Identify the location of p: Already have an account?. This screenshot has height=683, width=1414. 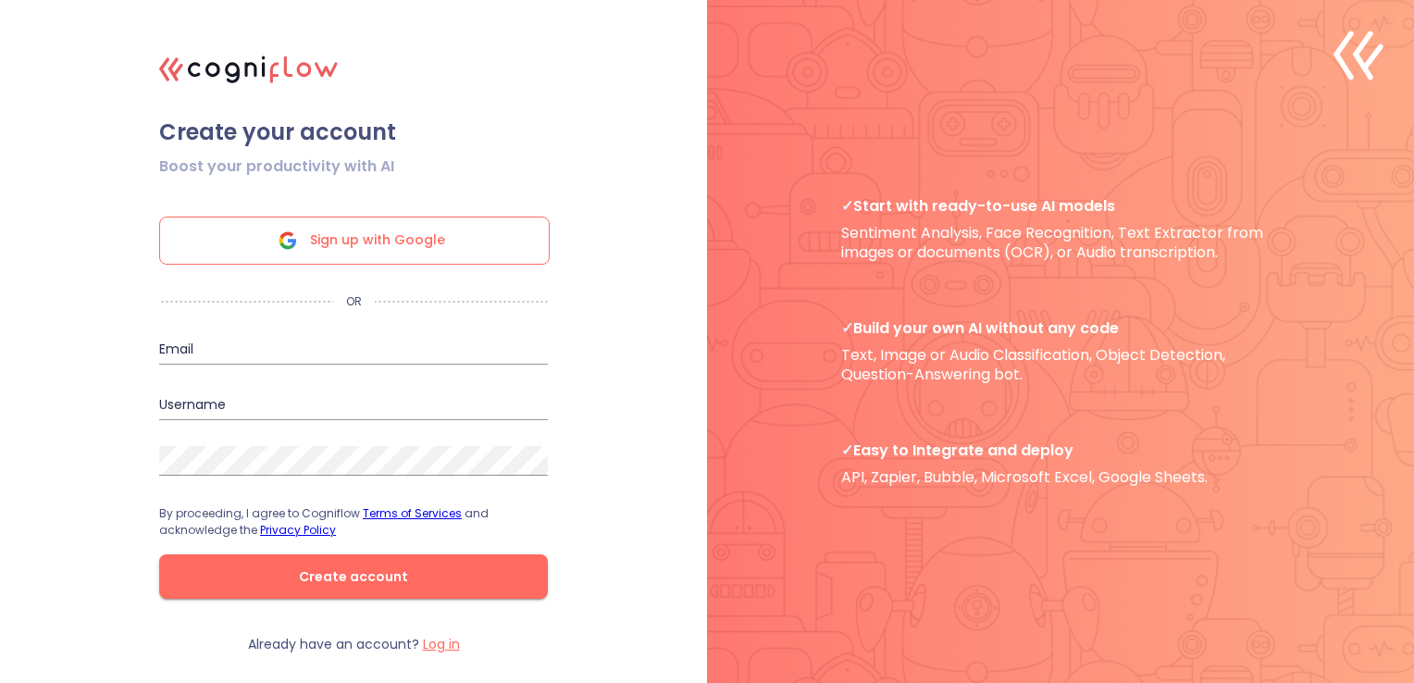
(353, 644).